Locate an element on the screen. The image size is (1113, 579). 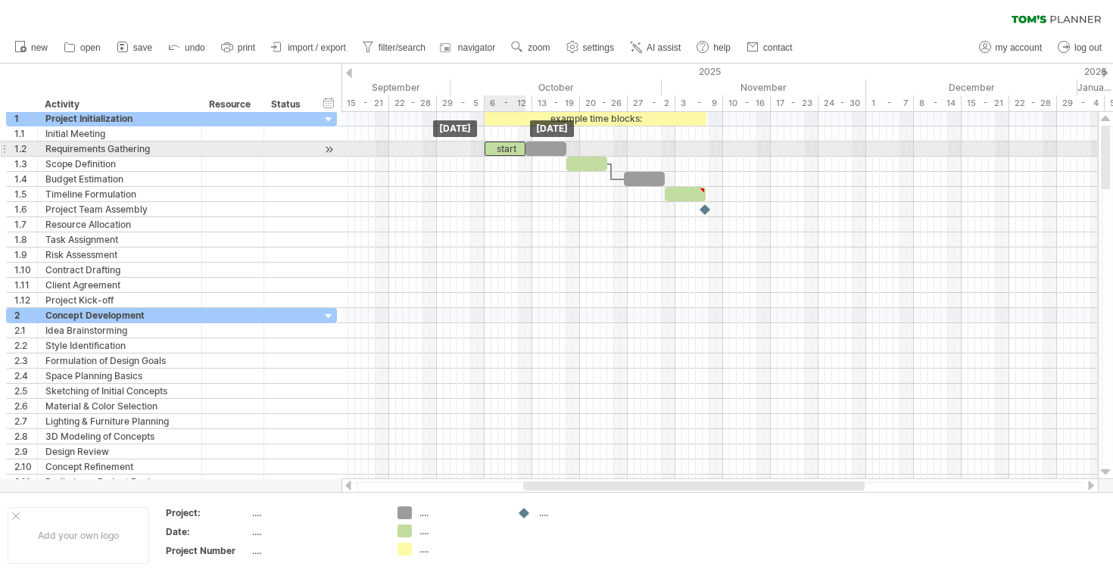
div: 1.2 is located at coordinates (26, 148).